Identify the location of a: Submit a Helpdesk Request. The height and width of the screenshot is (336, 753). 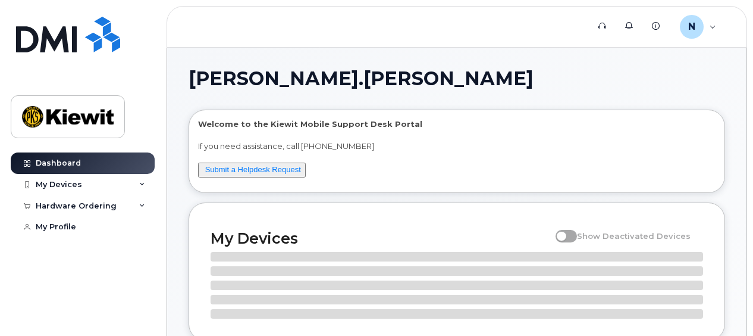
(253, 169).